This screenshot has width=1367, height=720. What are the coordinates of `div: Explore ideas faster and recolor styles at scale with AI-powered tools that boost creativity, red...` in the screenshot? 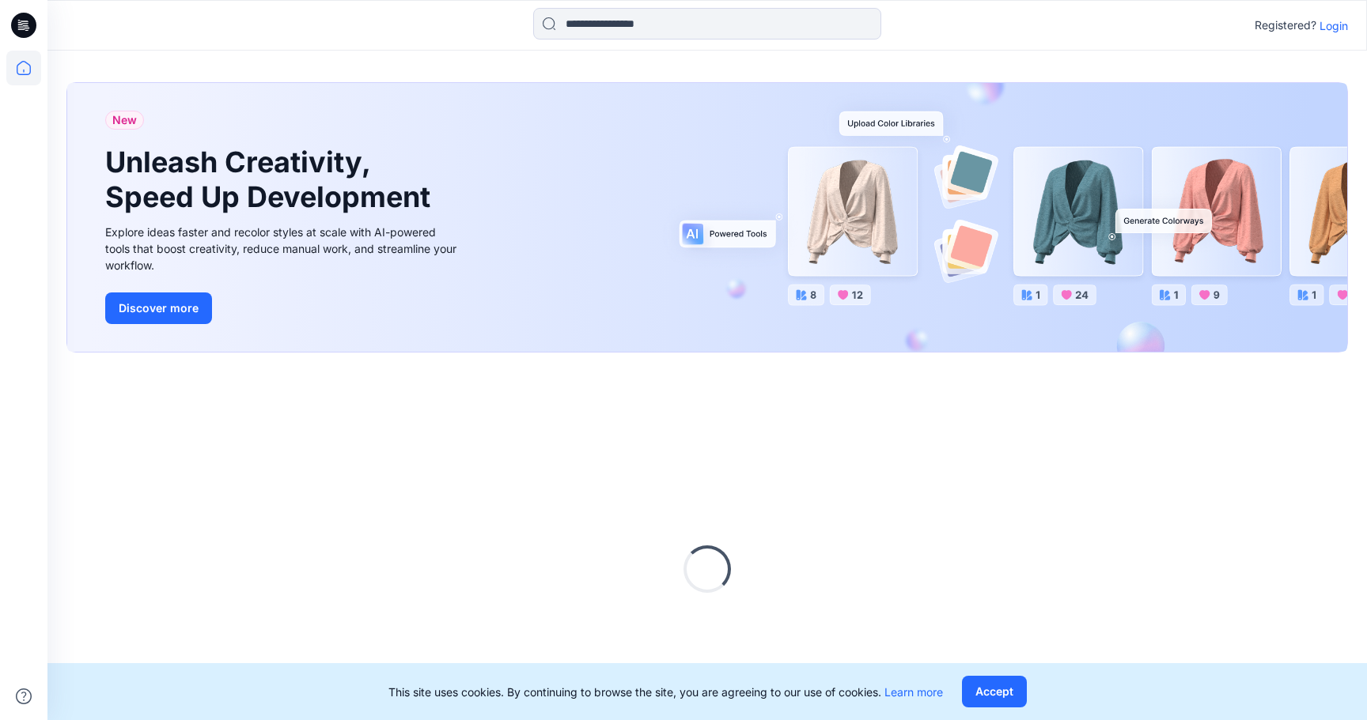 It's located at (283, 248).